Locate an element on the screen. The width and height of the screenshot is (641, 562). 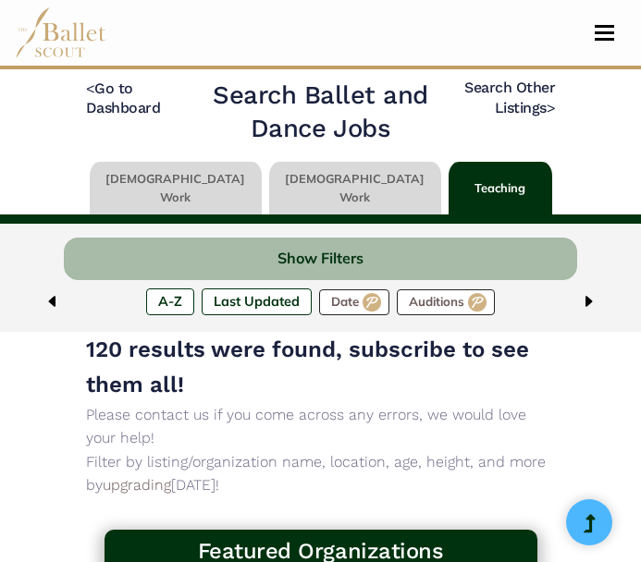
button: Show Filters is located at coordinates (320, 259).